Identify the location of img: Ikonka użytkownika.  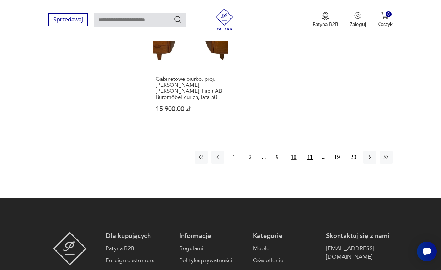
(358, 16).